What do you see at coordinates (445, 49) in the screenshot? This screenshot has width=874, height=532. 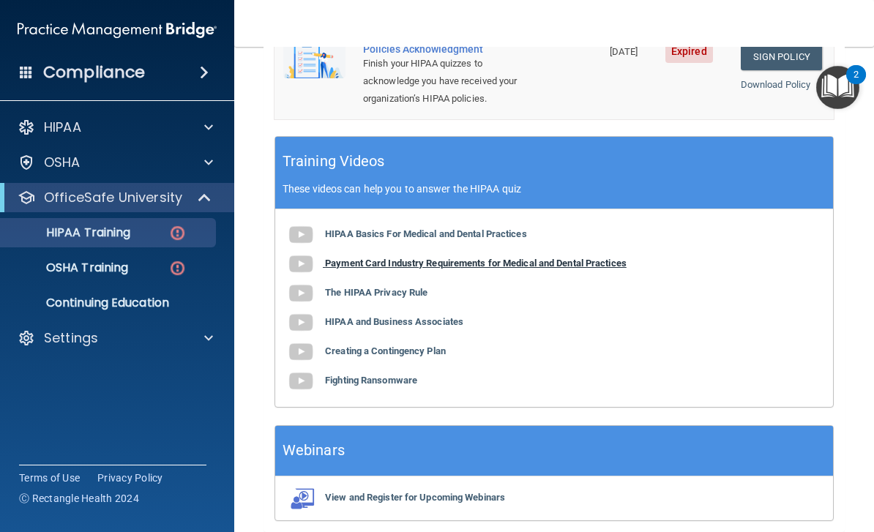 I see `div: Policies Acknowledgment` at bounding box center [445, 49].